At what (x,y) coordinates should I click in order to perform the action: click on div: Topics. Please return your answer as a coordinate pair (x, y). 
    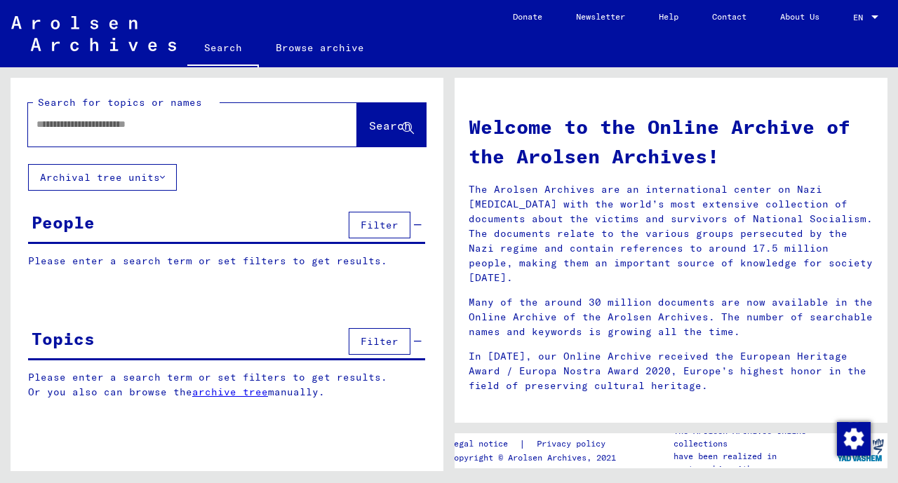
    Looking at the image, I should click on (63, 339).